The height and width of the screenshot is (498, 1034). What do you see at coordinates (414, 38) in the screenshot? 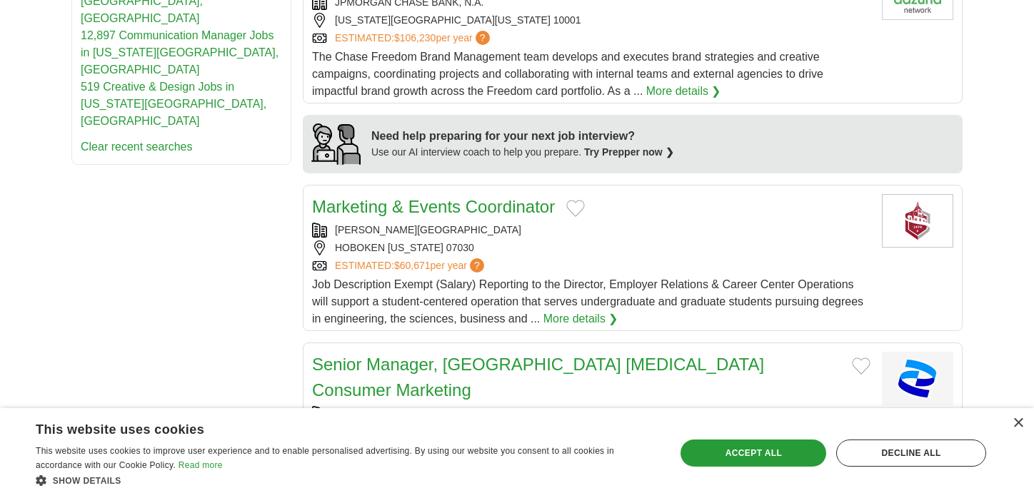
I see `a: ESTIMATED:$106,230per year?` at bounding box center [414, 38].